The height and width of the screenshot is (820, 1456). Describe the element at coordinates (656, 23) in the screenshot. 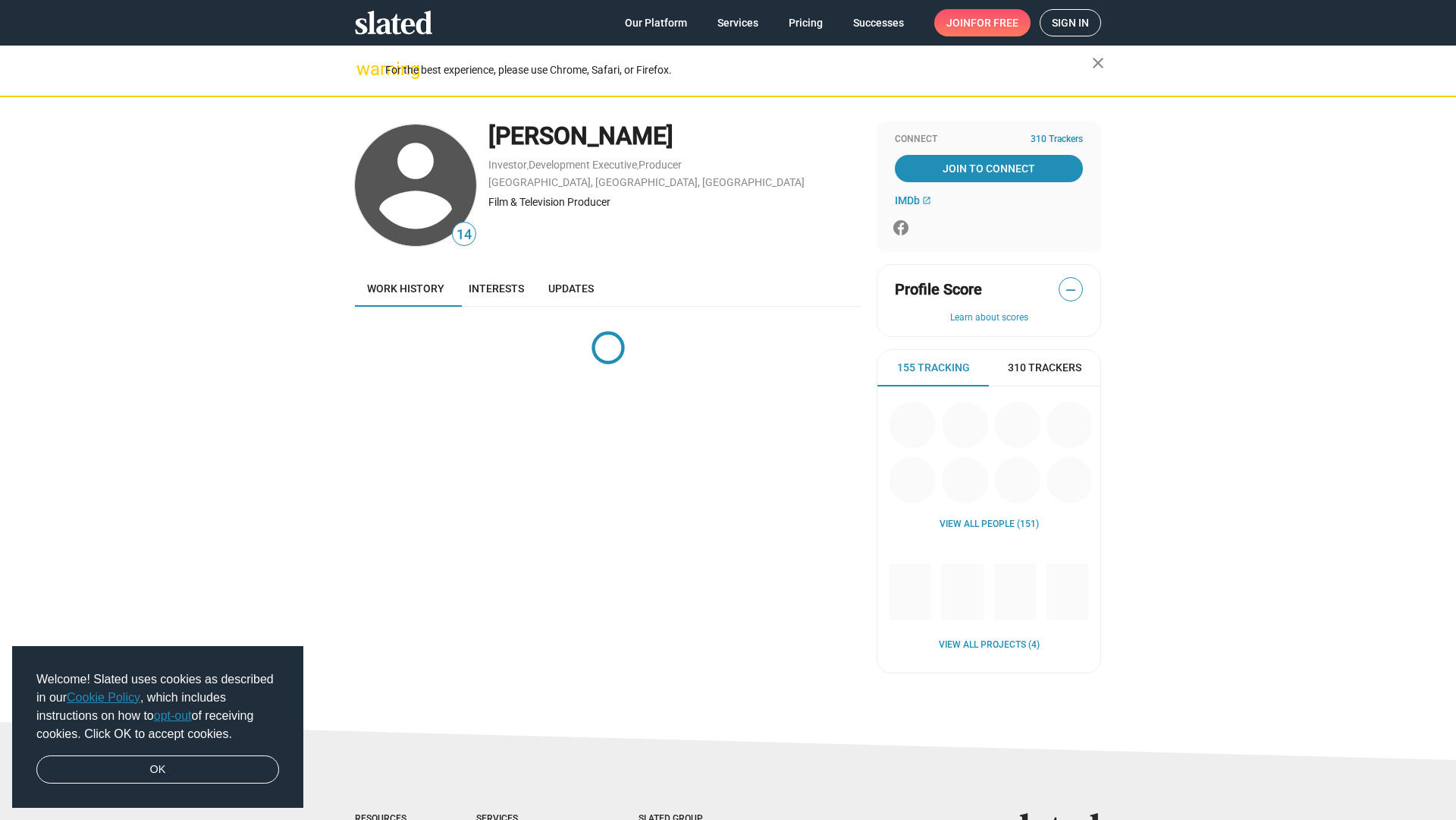

I see `span: Our Platform` at that location.